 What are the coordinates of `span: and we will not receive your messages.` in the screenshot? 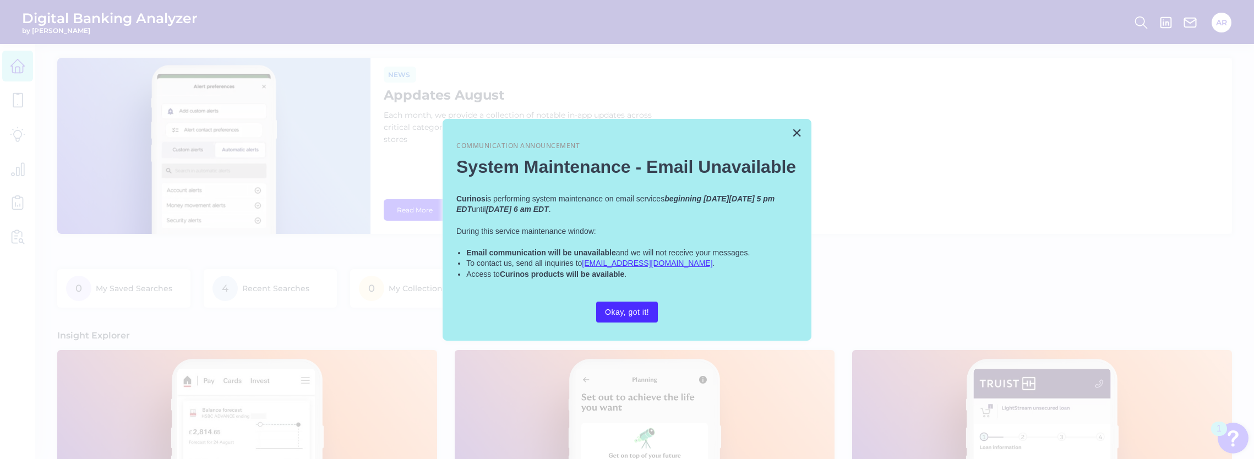 It's located at (683, 253).